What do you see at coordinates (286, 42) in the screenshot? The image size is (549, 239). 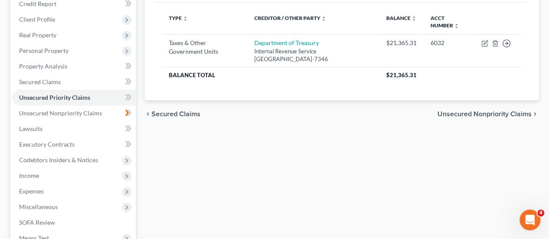 I see `a: Department of Treasury` at bounding box center [286, 42].